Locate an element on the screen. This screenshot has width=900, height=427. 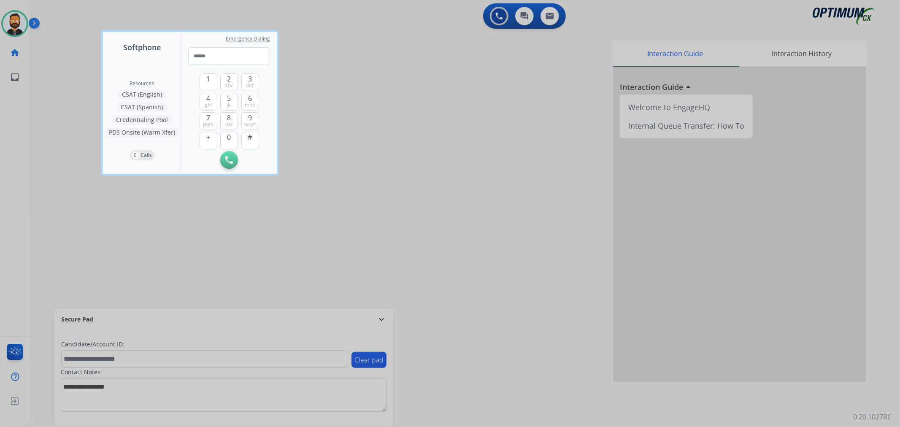
span: 9 is located at coordinates (250, 118).